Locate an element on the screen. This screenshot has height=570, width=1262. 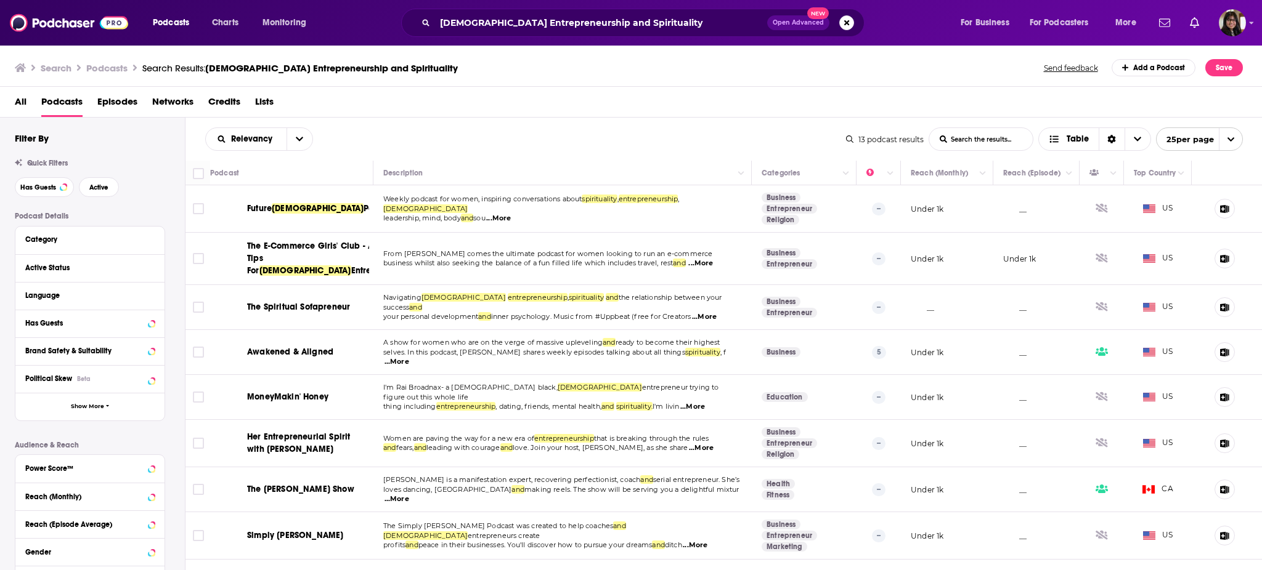
span: fears, is located at coordinates (405, 448).